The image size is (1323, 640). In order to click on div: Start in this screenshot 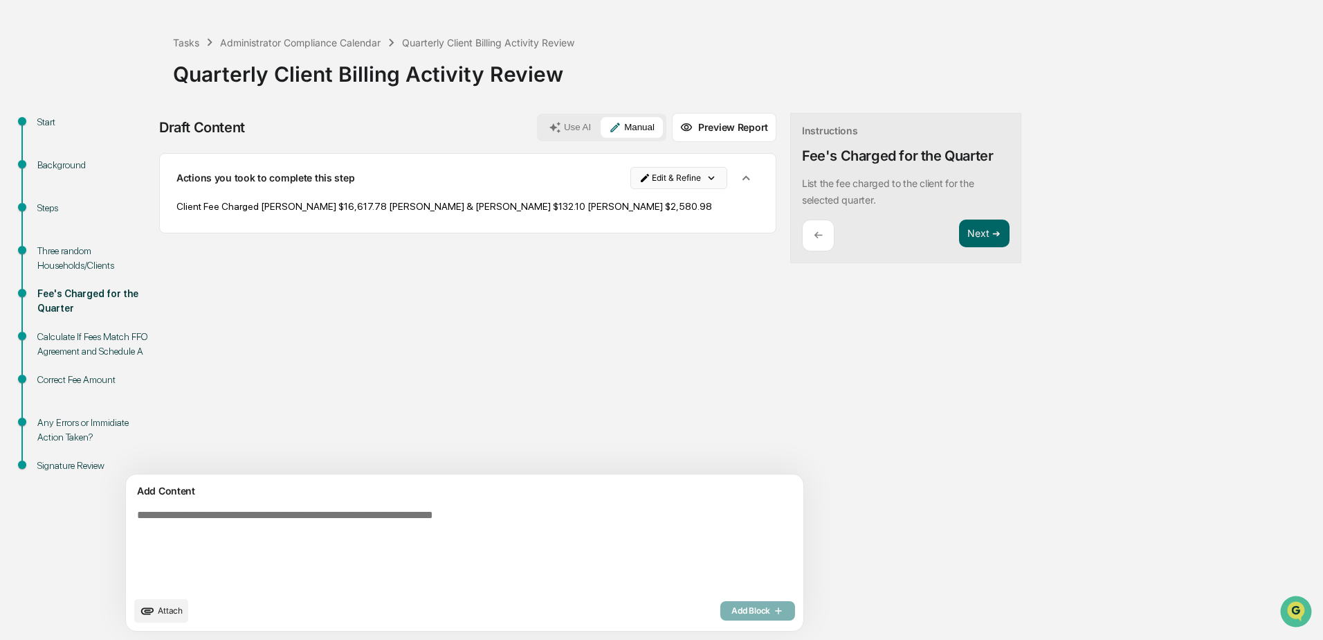, I will do `click(94, 122)`.